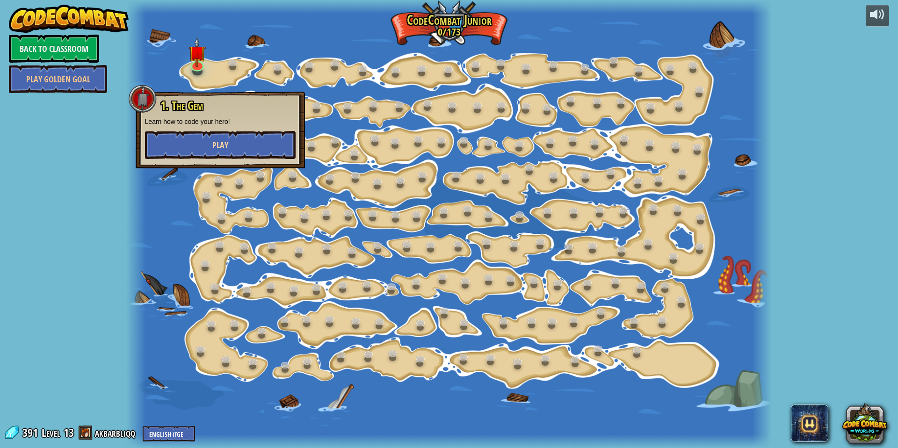 This screenshot has height=448, width=898. I want to click on button: Play, so click(220, 145).